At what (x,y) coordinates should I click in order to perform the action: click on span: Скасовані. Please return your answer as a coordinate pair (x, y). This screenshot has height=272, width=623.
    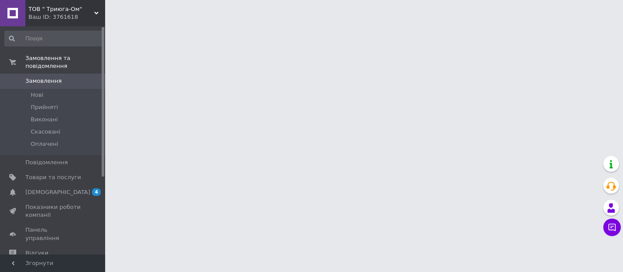
    Looking at the image, I should click on (46, 132).